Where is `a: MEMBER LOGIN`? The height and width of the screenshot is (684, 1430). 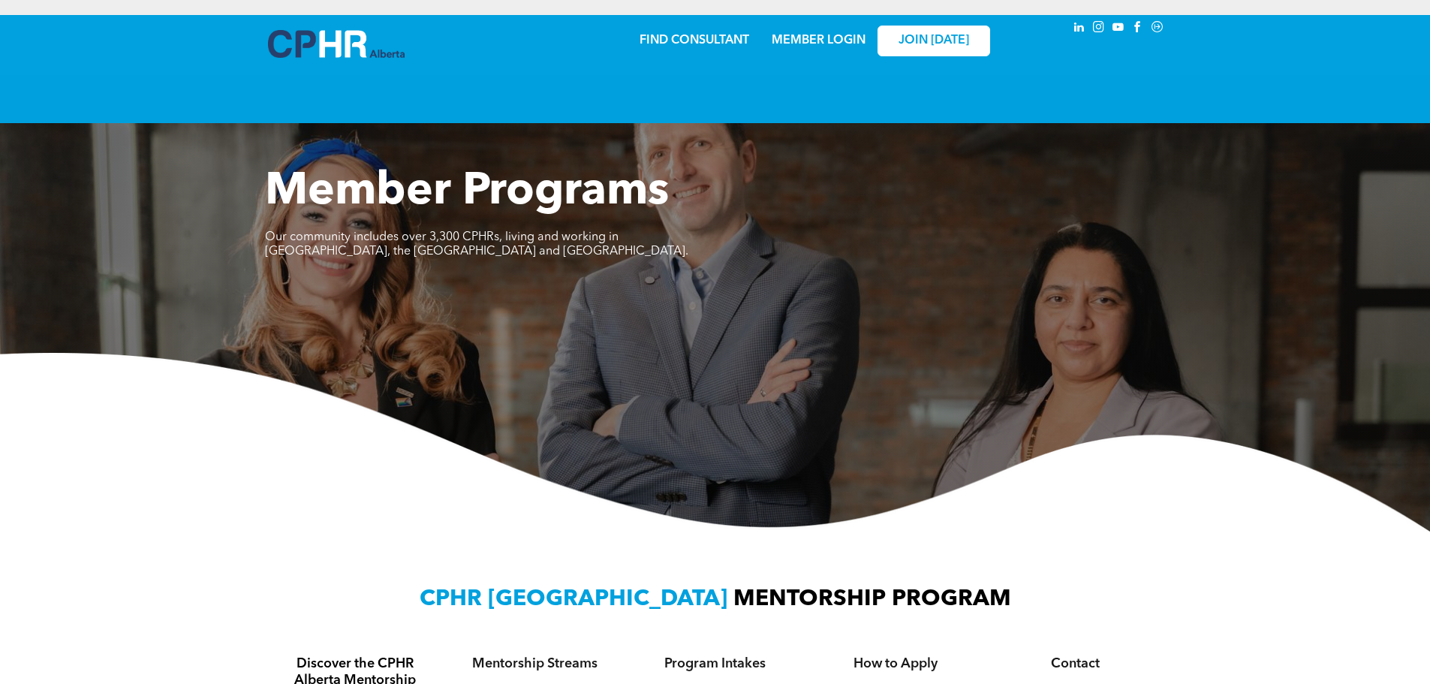
a: MEMBER LOGIN is located at coordinates (818, 41).